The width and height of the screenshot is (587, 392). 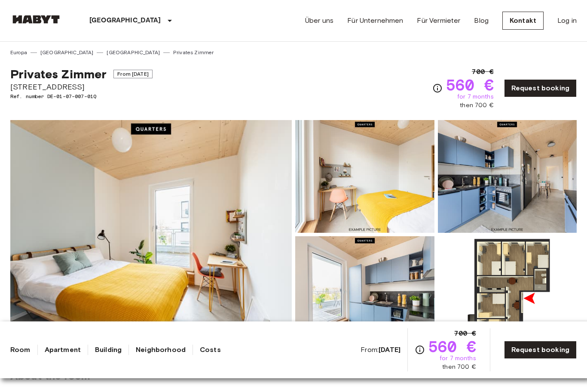 What do you see at coordinates (319, 21) in the screenshot?
I see `a: Über uns` at bounding box center [319, 21].